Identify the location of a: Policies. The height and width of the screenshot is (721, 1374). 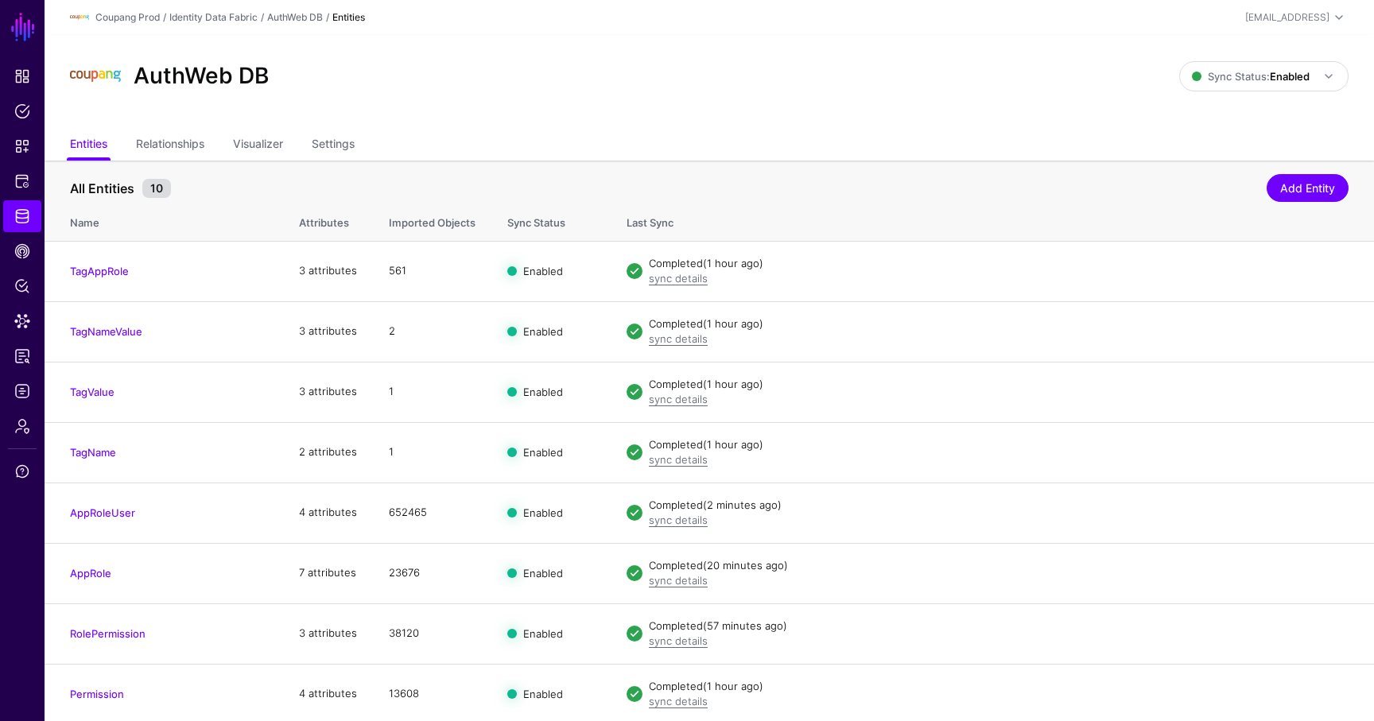
(22, 111).